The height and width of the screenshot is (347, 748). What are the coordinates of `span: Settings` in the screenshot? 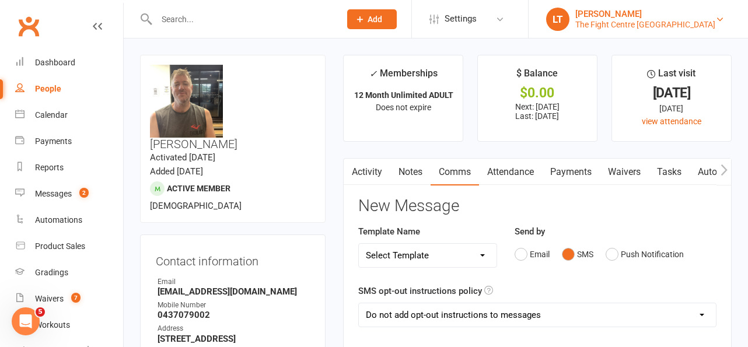 It's located at (460, 19).